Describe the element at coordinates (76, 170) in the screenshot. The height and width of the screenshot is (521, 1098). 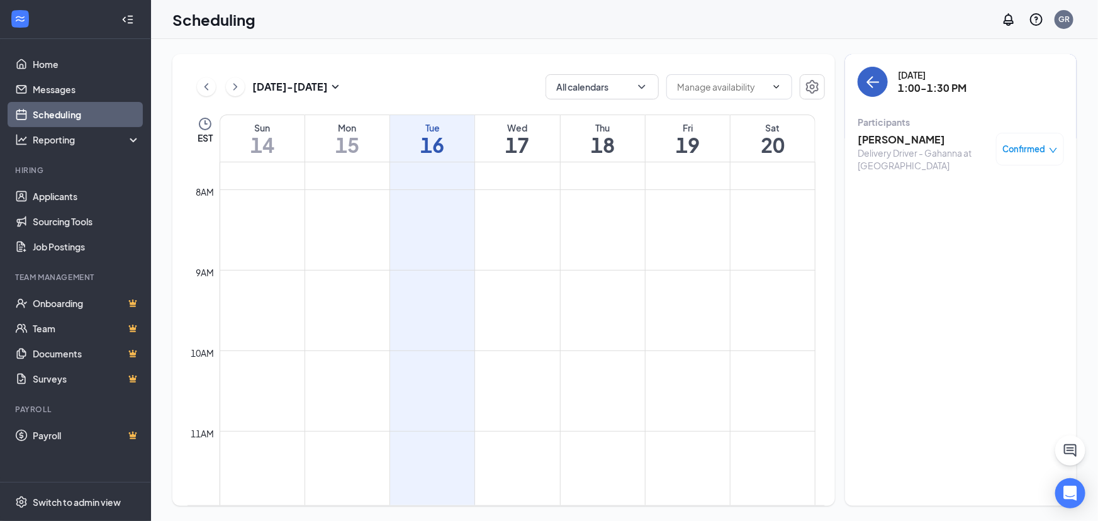
I see `div: Hiring` at that location.